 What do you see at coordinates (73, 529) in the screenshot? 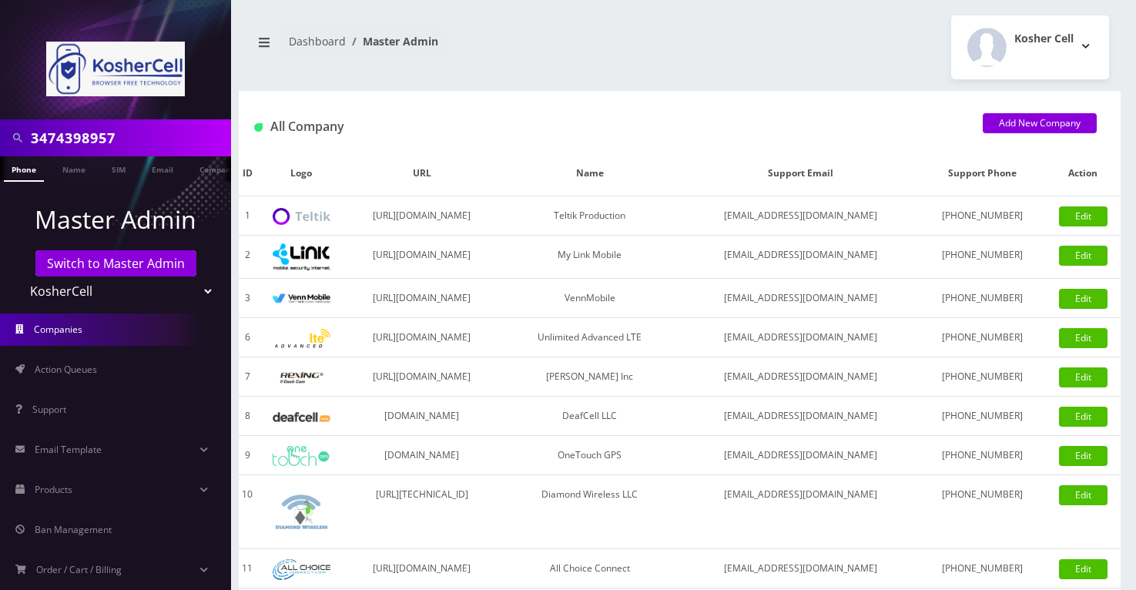
I see `span: Ban Management` at bounding box center [73, 529].